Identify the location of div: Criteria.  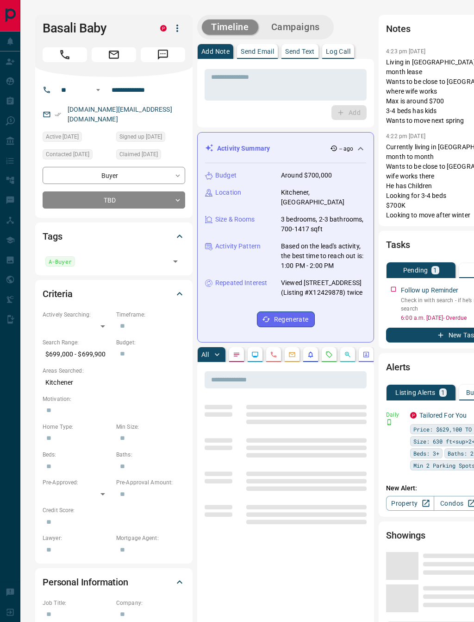
(114, 294).